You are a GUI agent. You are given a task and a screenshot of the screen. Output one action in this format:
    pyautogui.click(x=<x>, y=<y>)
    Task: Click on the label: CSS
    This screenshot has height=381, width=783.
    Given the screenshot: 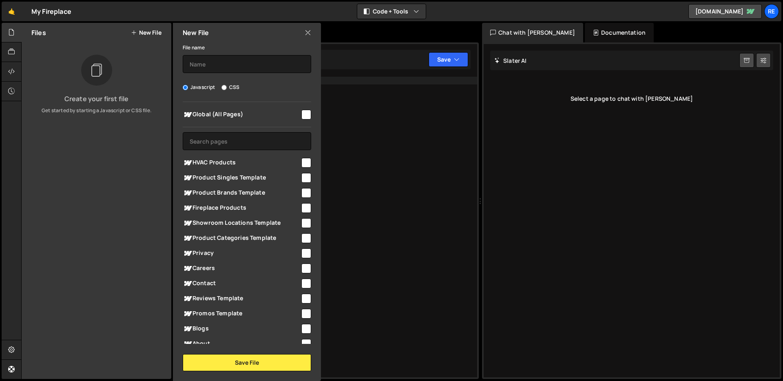 What is the action you would take?
    pyautogui.click(x=230, y=87)
    